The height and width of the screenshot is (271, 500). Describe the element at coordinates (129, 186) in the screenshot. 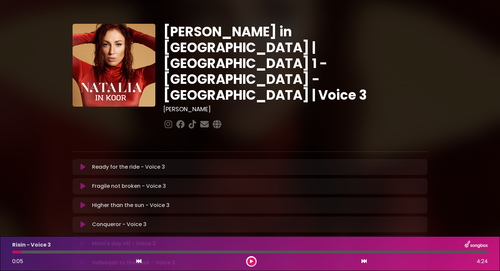

I see `p: Fragile not broken - Voice 3` at that location.